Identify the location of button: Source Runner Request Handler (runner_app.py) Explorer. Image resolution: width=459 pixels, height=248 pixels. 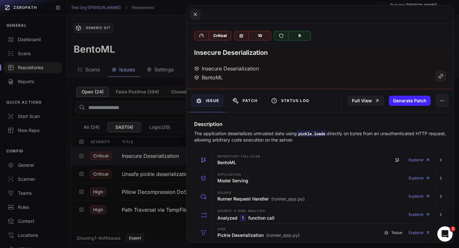
(320, 196).